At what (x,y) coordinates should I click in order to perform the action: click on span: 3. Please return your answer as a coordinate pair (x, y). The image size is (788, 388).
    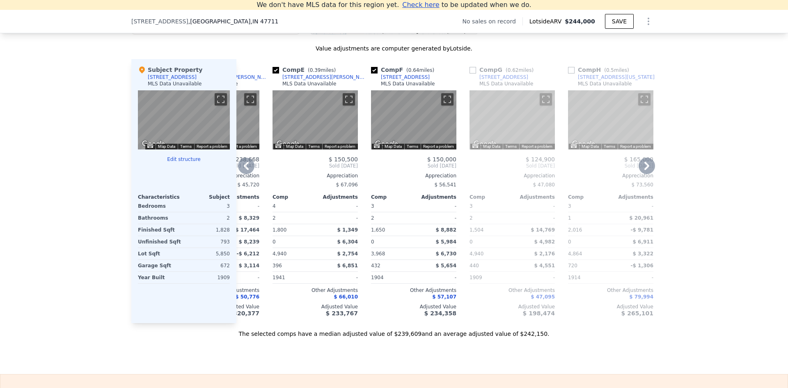
    Looking at the image, I should click on (471, 206).